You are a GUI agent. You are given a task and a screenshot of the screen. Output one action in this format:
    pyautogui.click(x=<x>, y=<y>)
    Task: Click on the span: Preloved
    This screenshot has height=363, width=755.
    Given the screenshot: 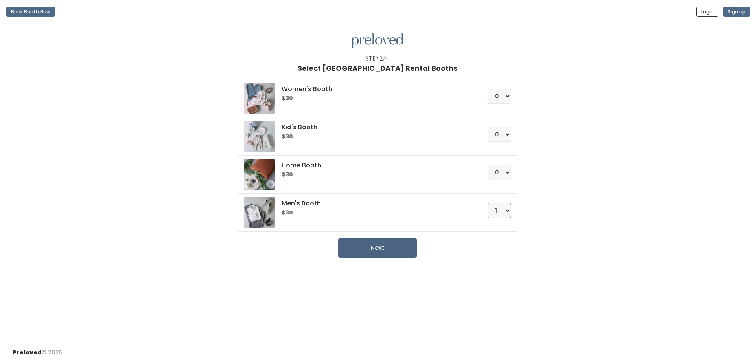 What is the action you would take?
    pyautogui.click(x=27, y=353)
    